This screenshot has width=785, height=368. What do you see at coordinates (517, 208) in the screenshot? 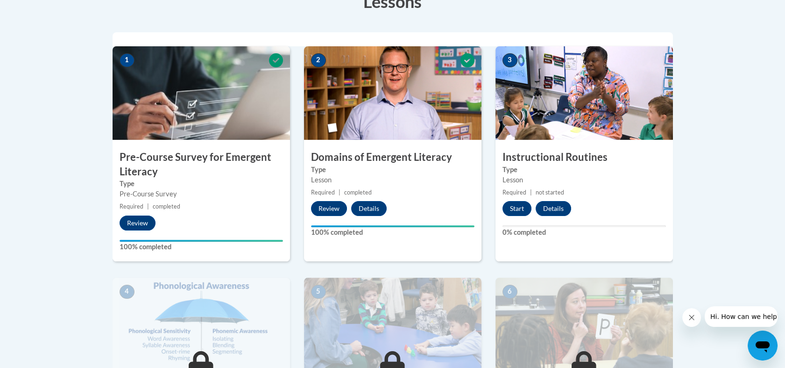
I see `button: Start` at bounding box center [517, 208].